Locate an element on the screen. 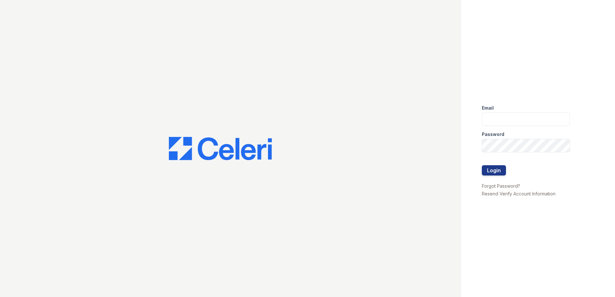 This screenshot has height=297, width=615. label: Password is located at coordinates (493, 134).